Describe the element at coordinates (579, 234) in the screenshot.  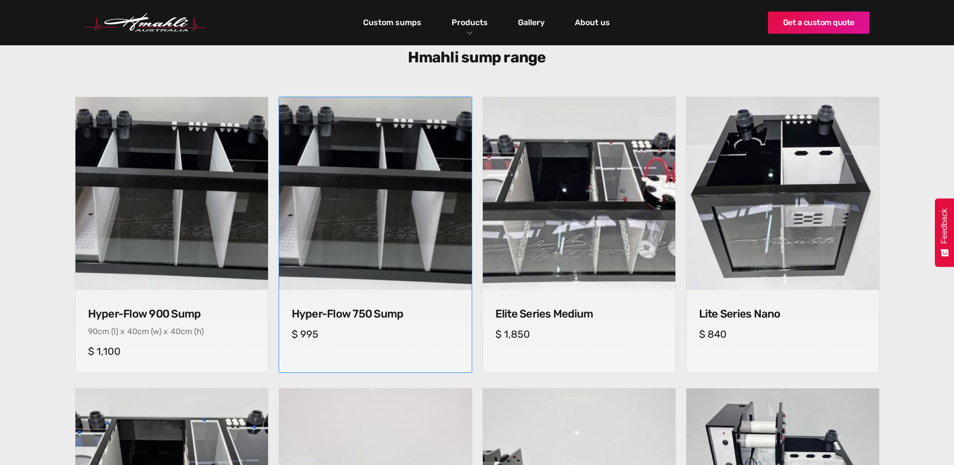
I see `a: Elite Series MediumElite Series MediumElite Series Medium$ 1,850` at that location.